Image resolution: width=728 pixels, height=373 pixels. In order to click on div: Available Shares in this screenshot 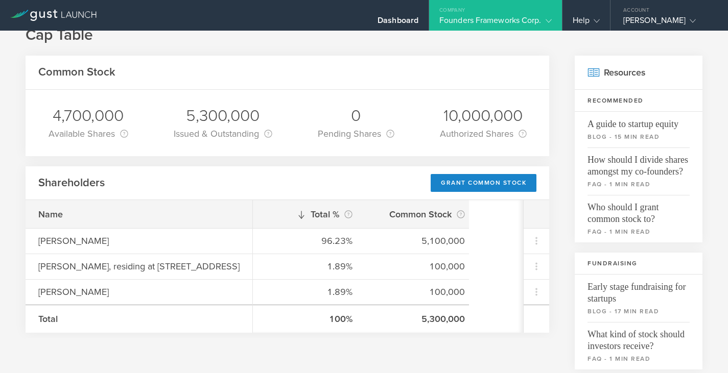, I will do `click(88, 134)`.